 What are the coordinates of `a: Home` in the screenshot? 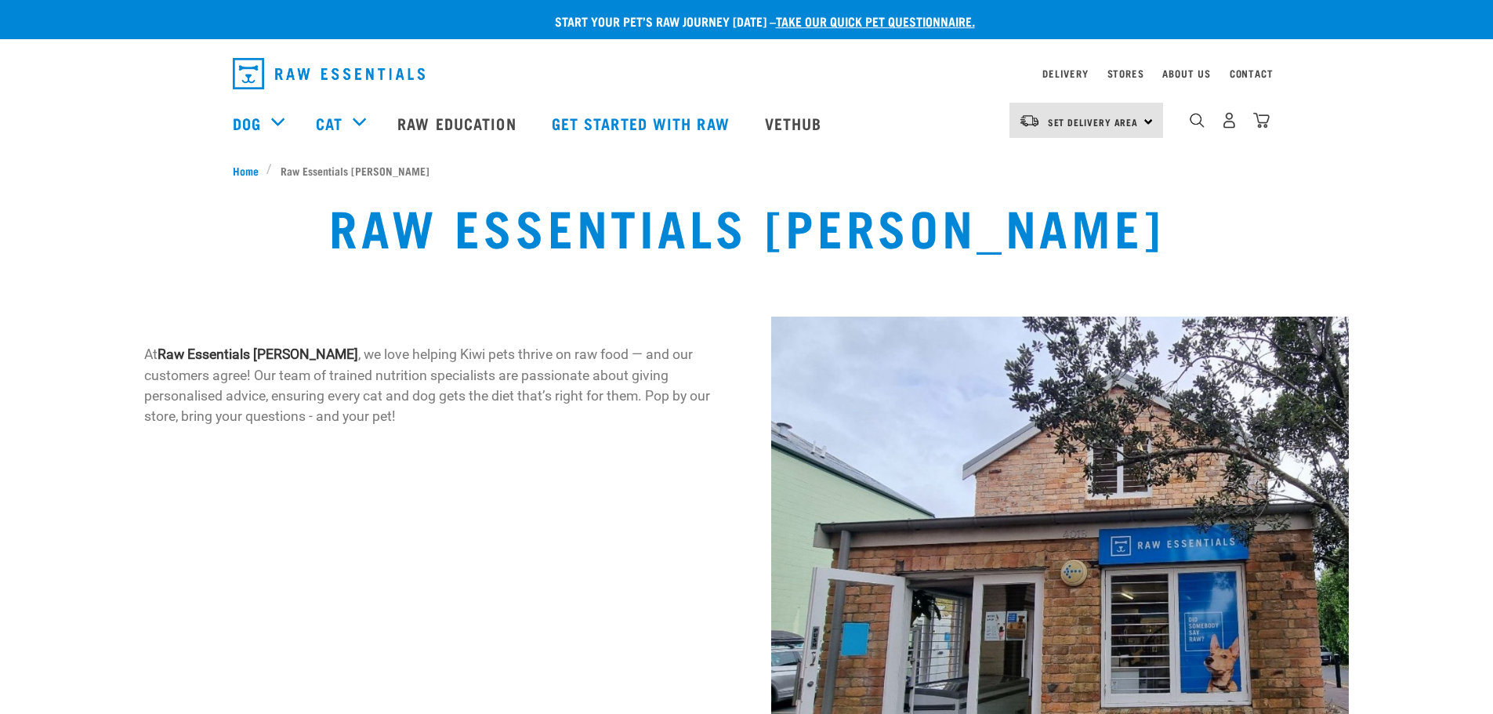 It's located at (250, 170).